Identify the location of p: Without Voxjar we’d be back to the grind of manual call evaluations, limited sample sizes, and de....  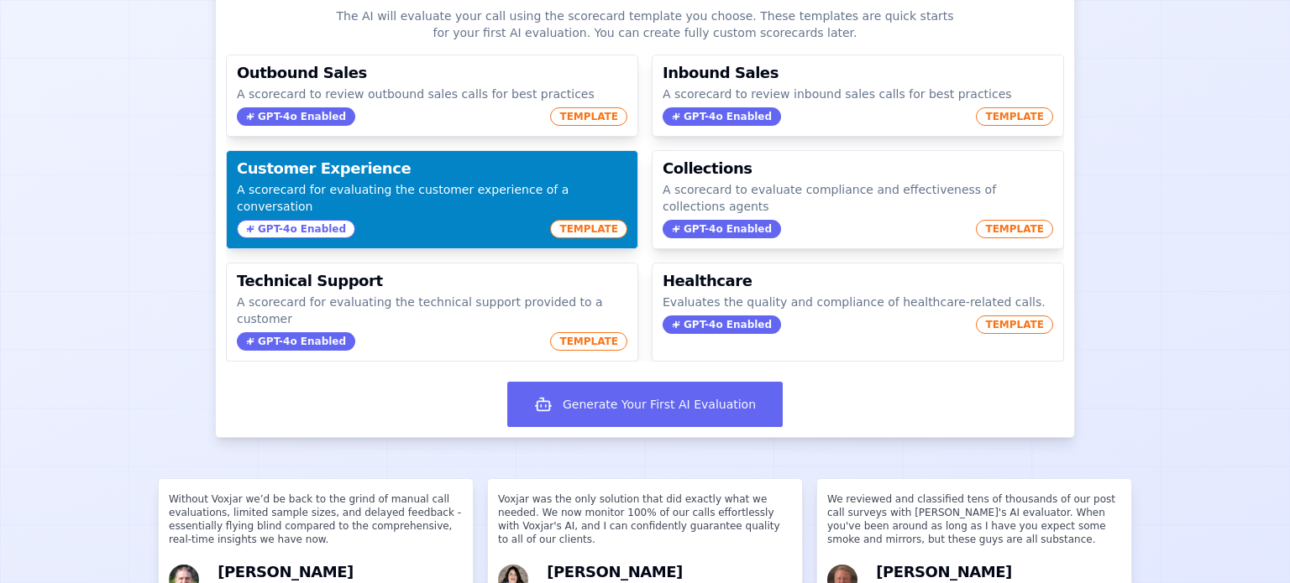
(316, 526).